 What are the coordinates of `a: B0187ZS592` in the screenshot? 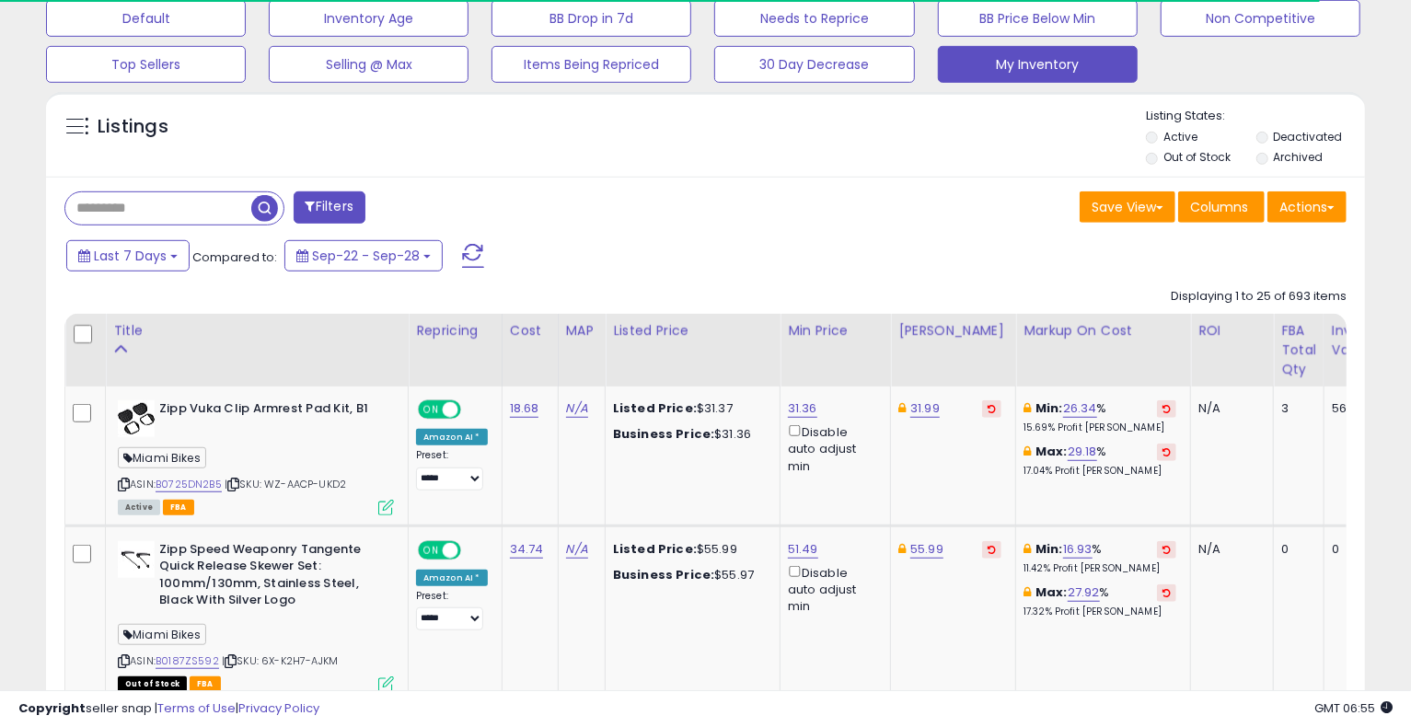 It's located at (187, 661).